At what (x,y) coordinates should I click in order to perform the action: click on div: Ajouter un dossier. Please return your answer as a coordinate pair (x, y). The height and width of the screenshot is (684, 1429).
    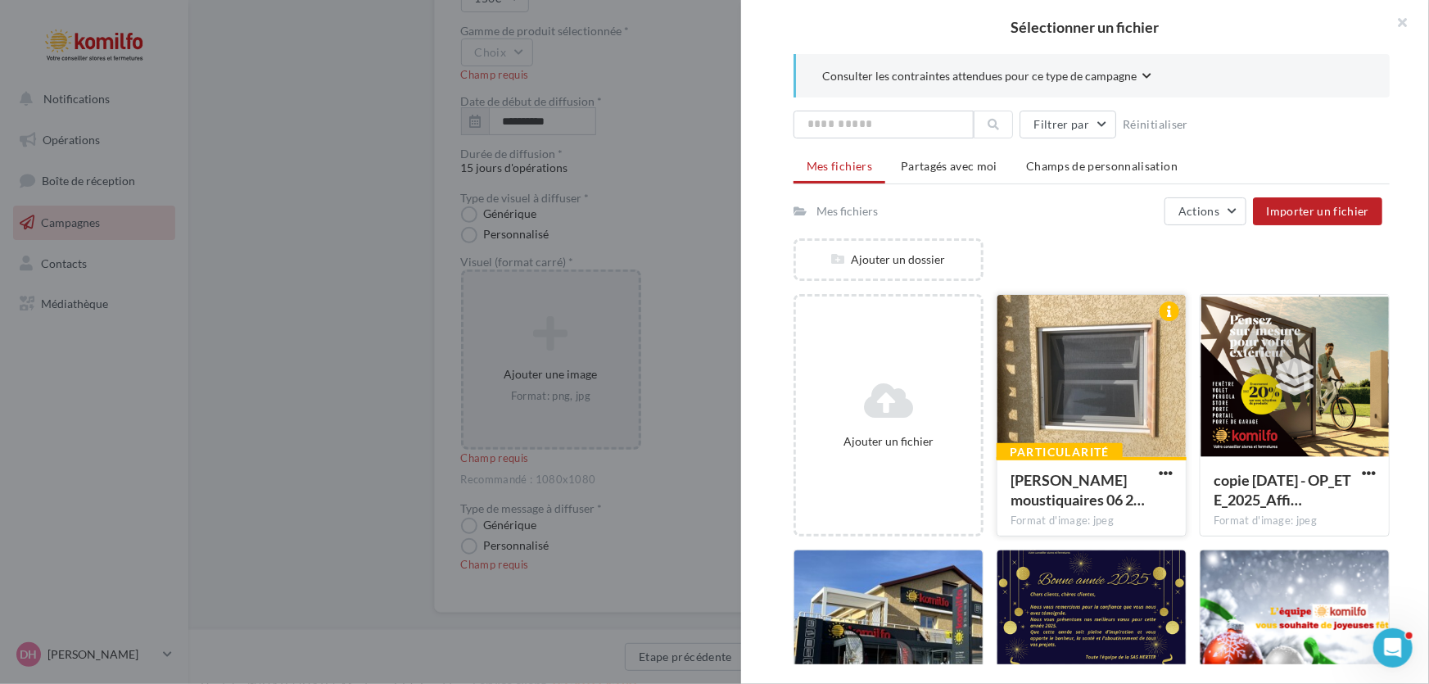
    Looking at the image, I should click on (888, 260).